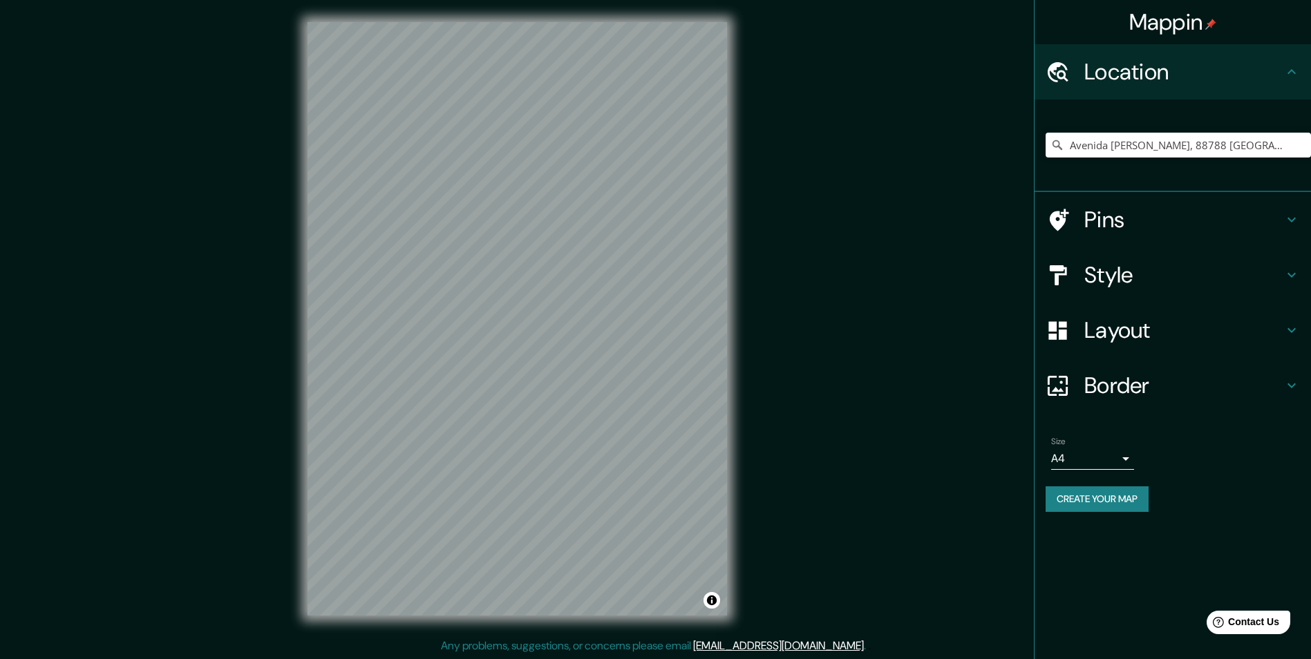 This screenshot has width=1311, height=659. Describe the element at coordinates (1183, 330) in the screenshot. I see `h4: Layout` at that location.